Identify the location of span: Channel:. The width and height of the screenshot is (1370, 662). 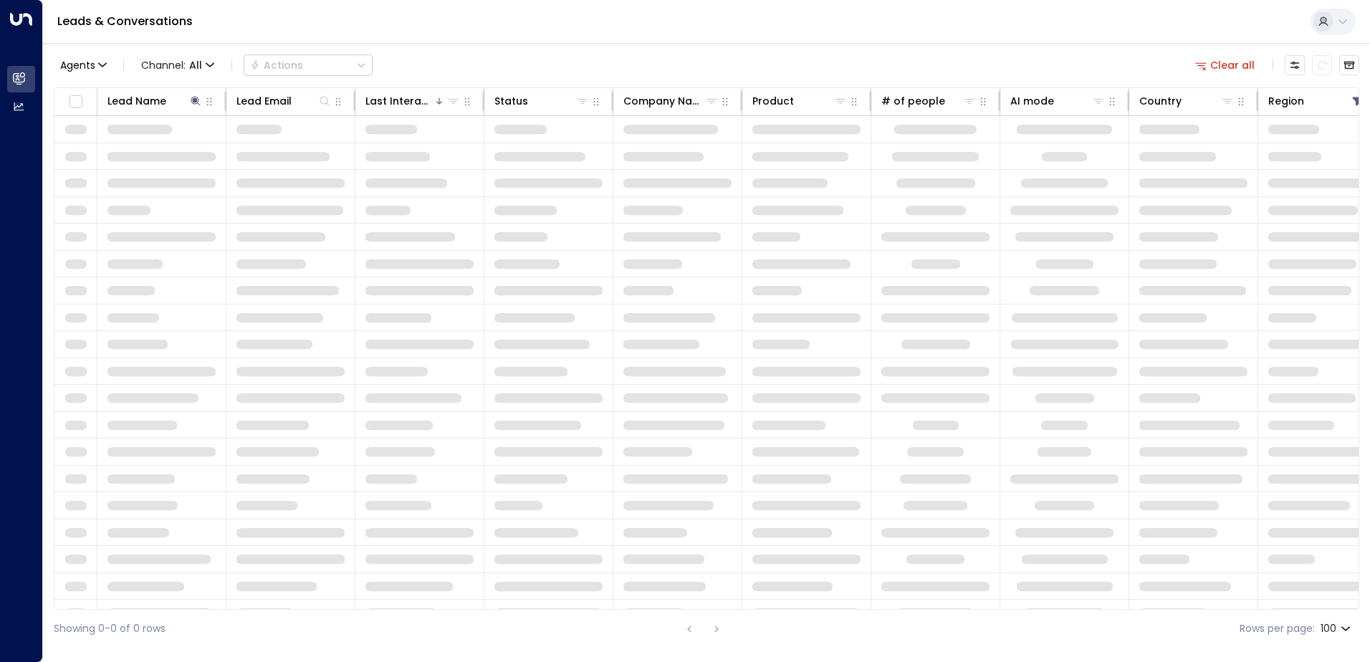
(178, 65).